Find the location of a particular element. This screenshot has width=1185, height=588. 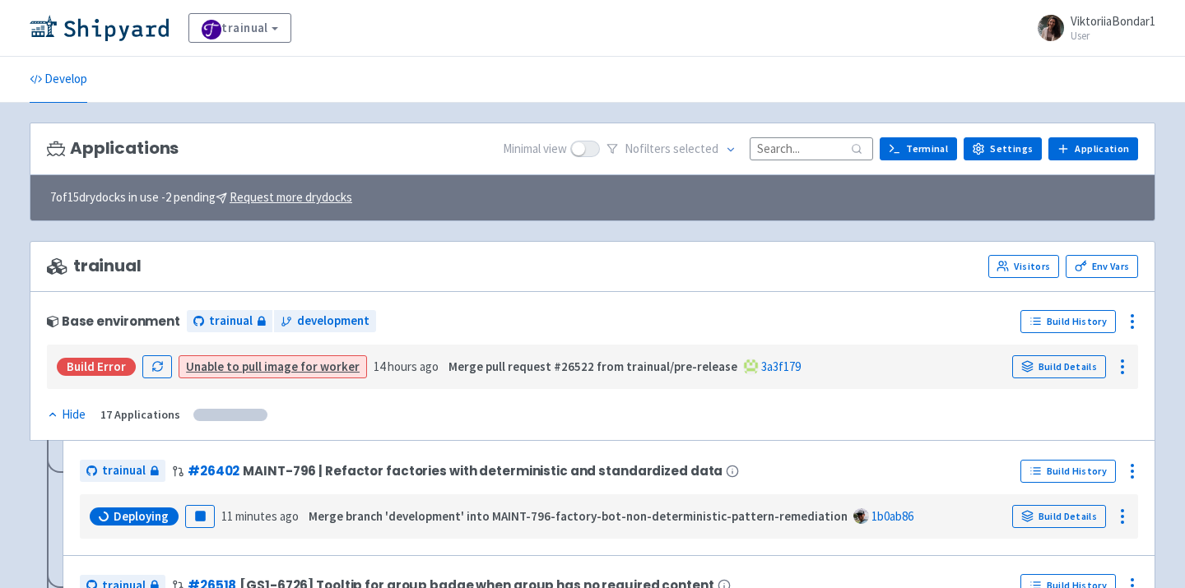

div: Hide is located at coordinates (66, 415).